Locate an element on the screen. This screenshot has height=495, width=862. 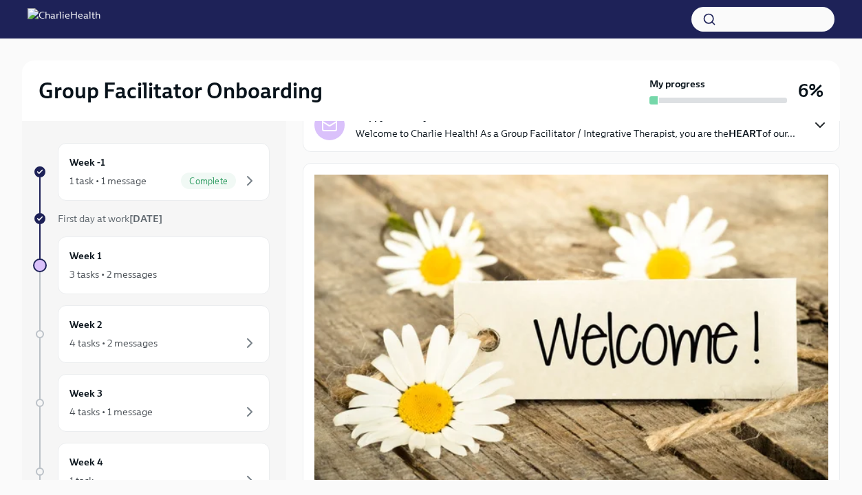
a: Week 13 tasks • 2 messages is located at coordinates (151, 266).